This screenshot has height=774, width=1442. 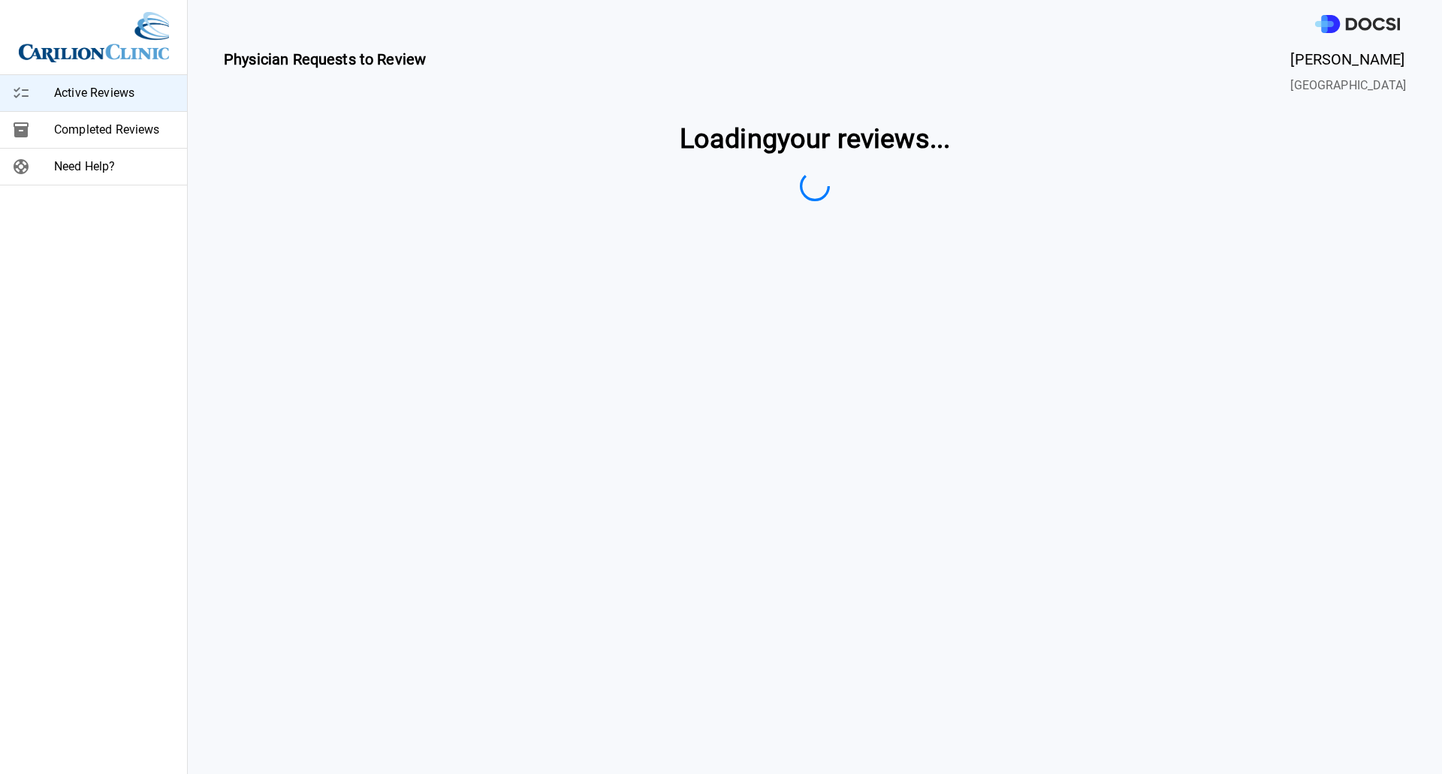 What do you see at coordinates (94, 37) in the screenshot?
I see `img: Site Logo` at bounding box center [94, 37].